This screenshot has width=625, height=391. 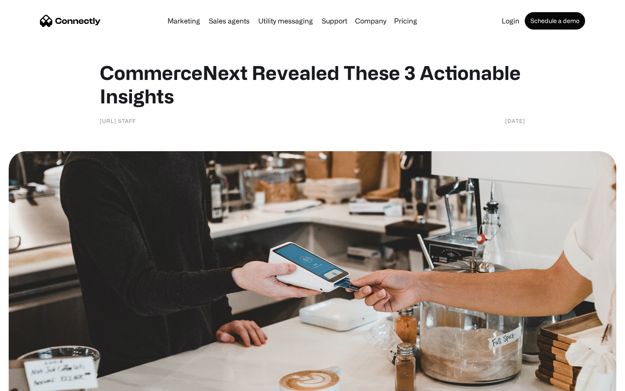 What do you see at coordinates (184, 21) in the screenshot?
I see `a: Marketing` at bounding box center [184, 21].